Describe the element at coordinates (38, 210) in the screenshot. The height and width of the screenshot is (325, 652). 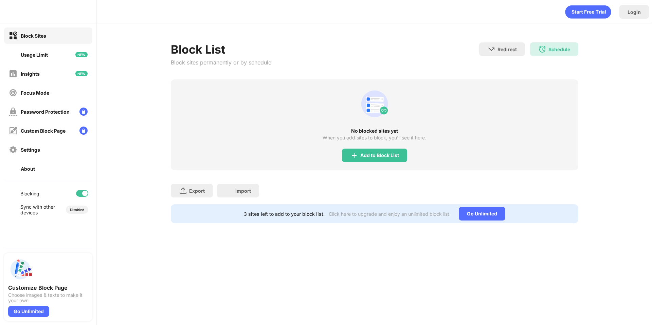
I see `div: Sync with other devices` at that location.